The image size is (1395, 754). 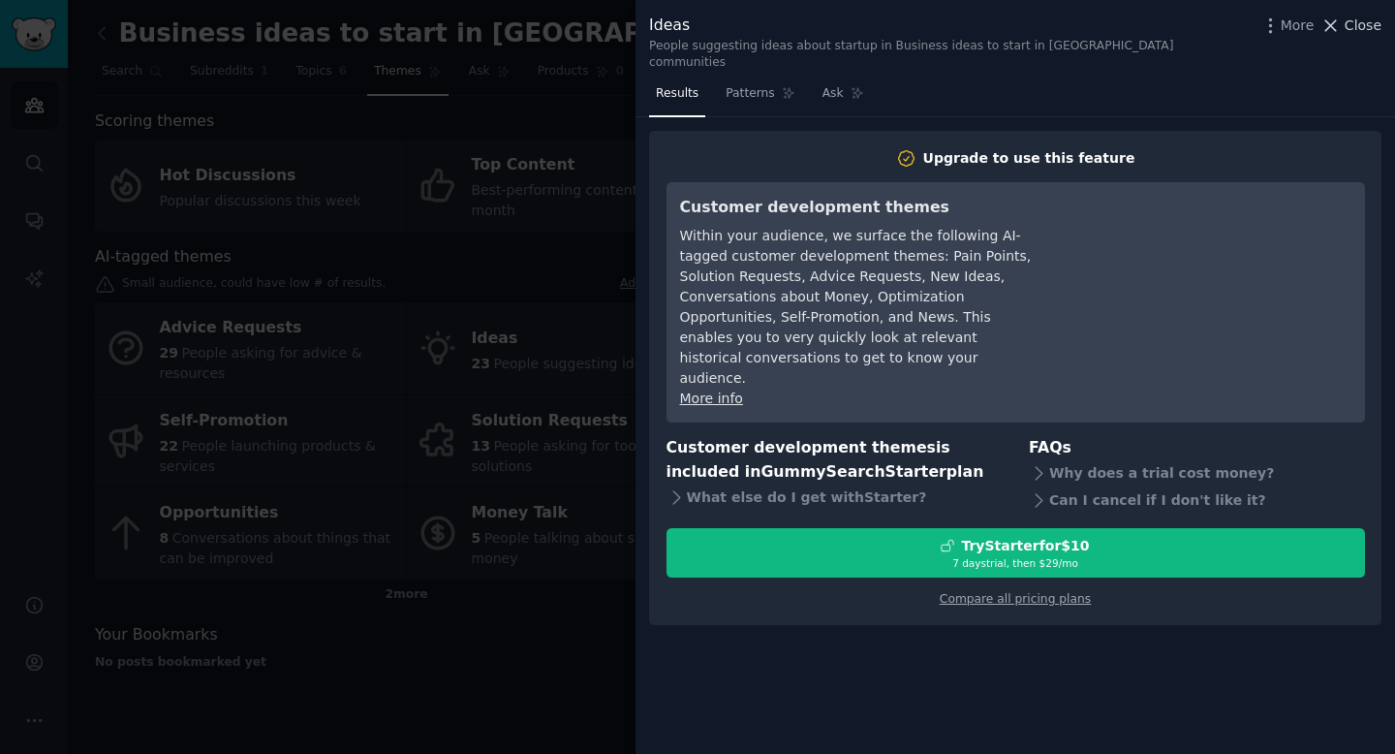 I want to click on div: Why does a trial cost money?, so click(x=1196, y=474).